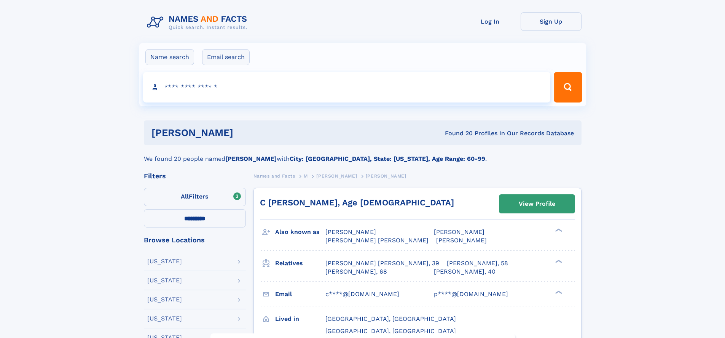 The width and height of the screenshot is (725, 338). Describe the element at coordinates (185, 196) in the screenshot. I see `span: All` at that location.